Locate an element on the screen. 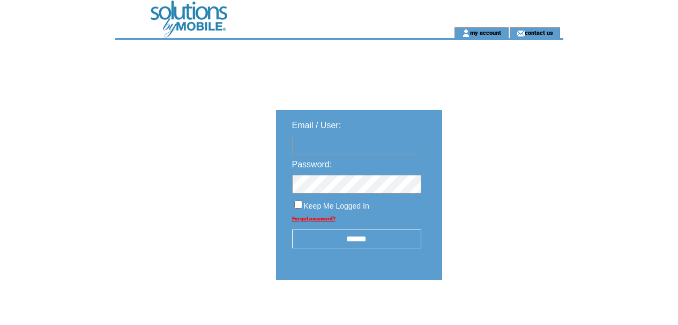 This screenshot has height=325, width=678. img: transparent.png;jsessionid=794ABBC32FCCD861EFB36873F2DC66E9 is located at coordinates (500, 313).